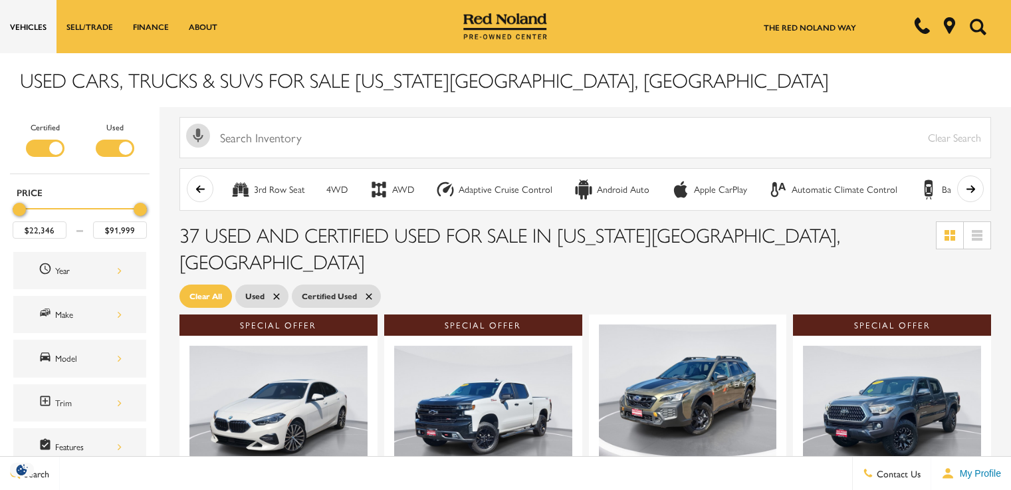 The width and height of the screenshot is (1011, 490). I want to click on div: Minimum Price, so click(19, 209).